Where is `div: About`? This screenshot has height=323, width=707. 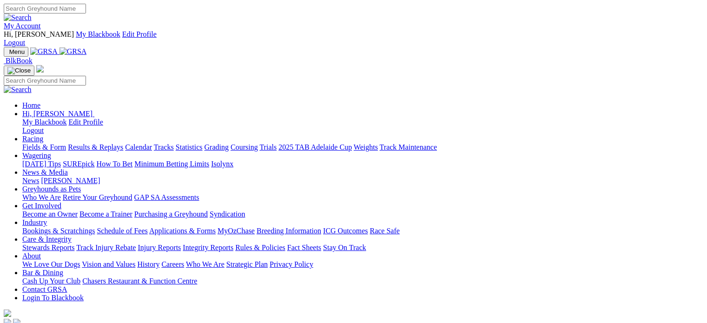 div: About is located at coordinates (362, 264).